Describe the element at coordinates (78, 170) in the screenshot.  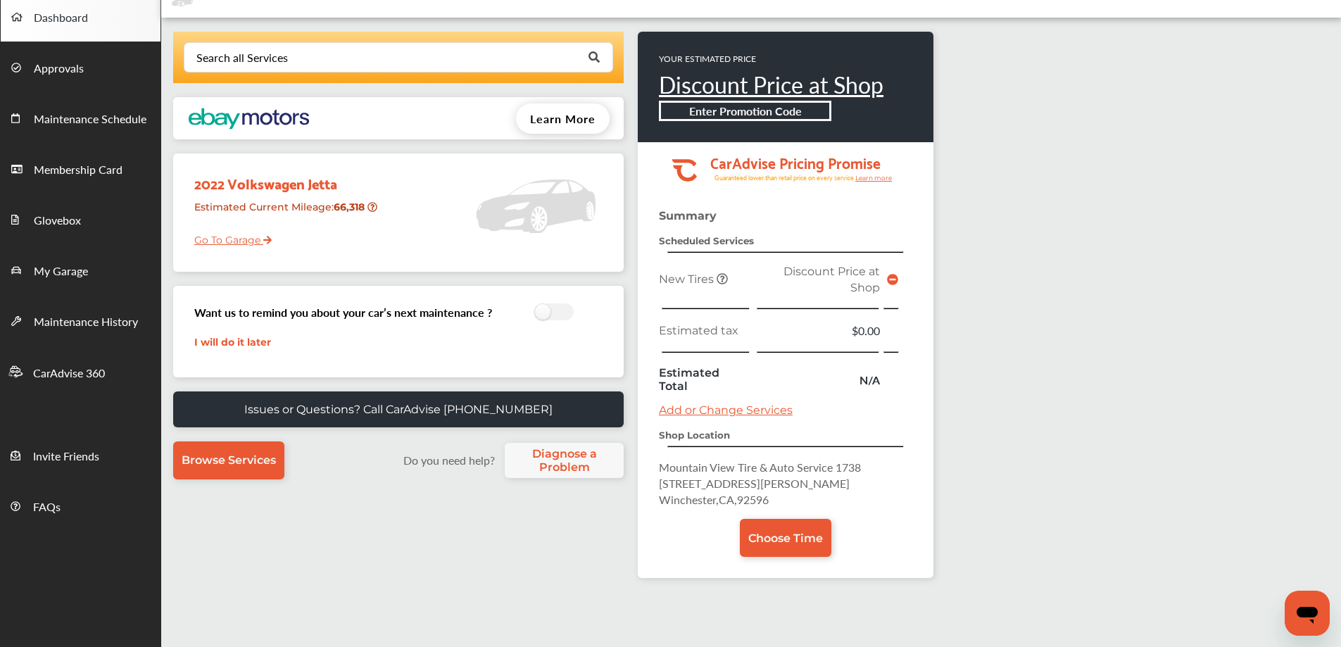
I see `span: Membership Card` at that location.